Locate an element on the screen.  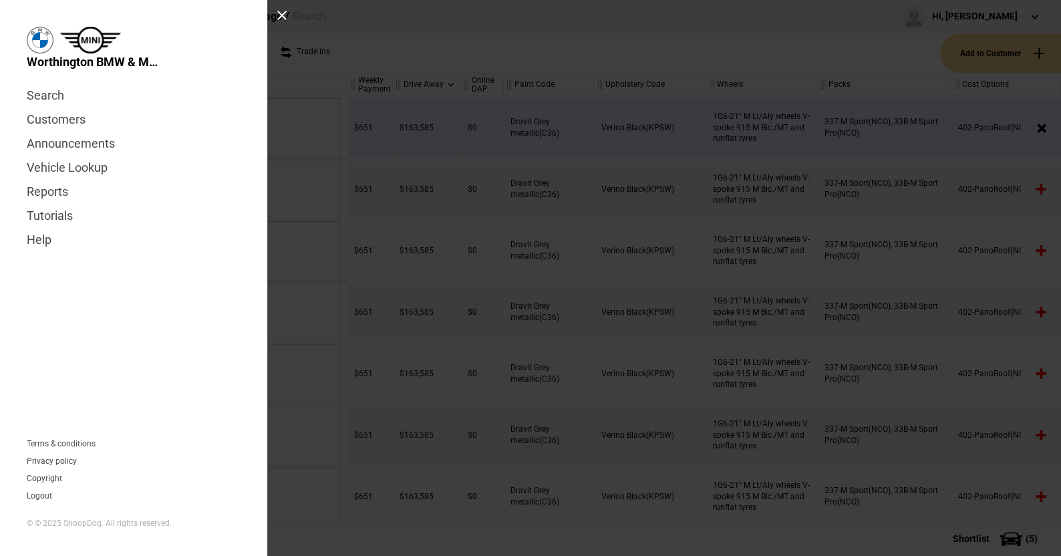
a: Privacy policy is located at coordinates (51, 461).